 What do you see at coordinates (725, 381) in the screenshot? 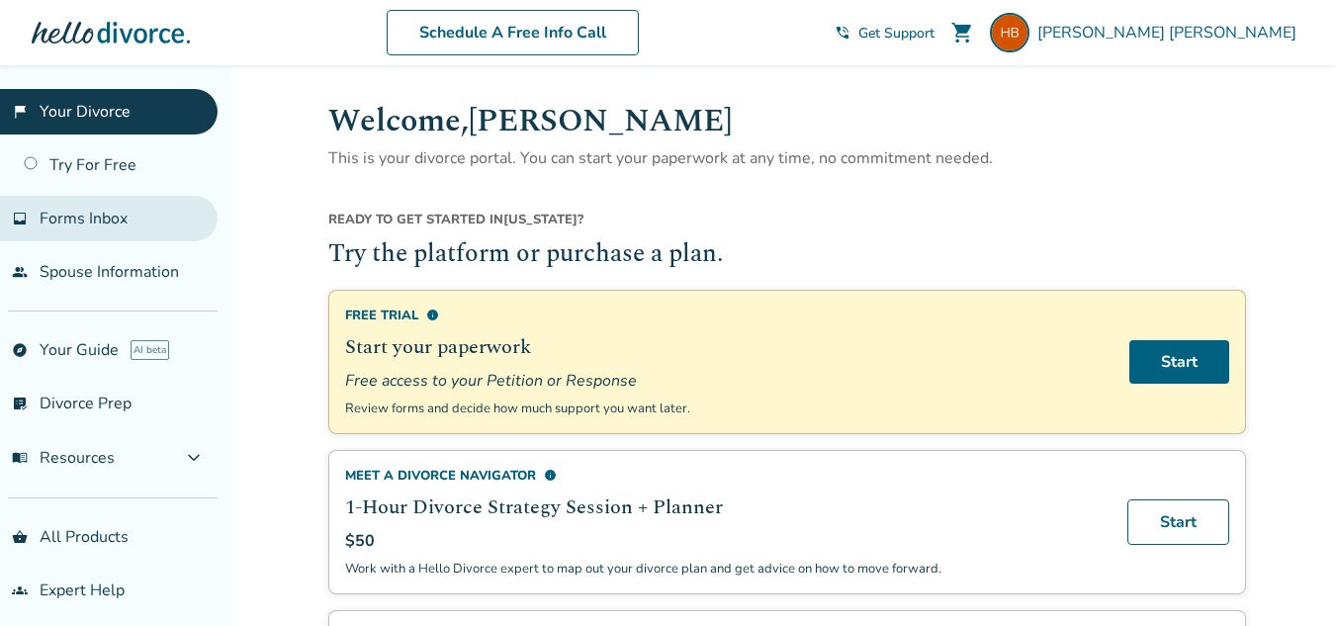
I see `span: Free access to your Petition or Response` at bounding box center [725, 381].